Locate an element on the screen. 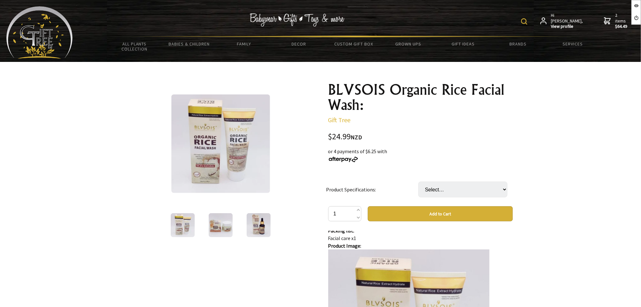 This screenshot has height=307, width=641. a: All Plants Collection is located at coordinates (134, 46).